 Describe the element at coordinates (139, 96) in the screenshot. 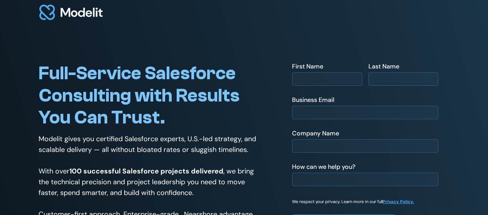

I see `span: Full-Service Salesforce Consulting with Results You Can Trust.` at that location.